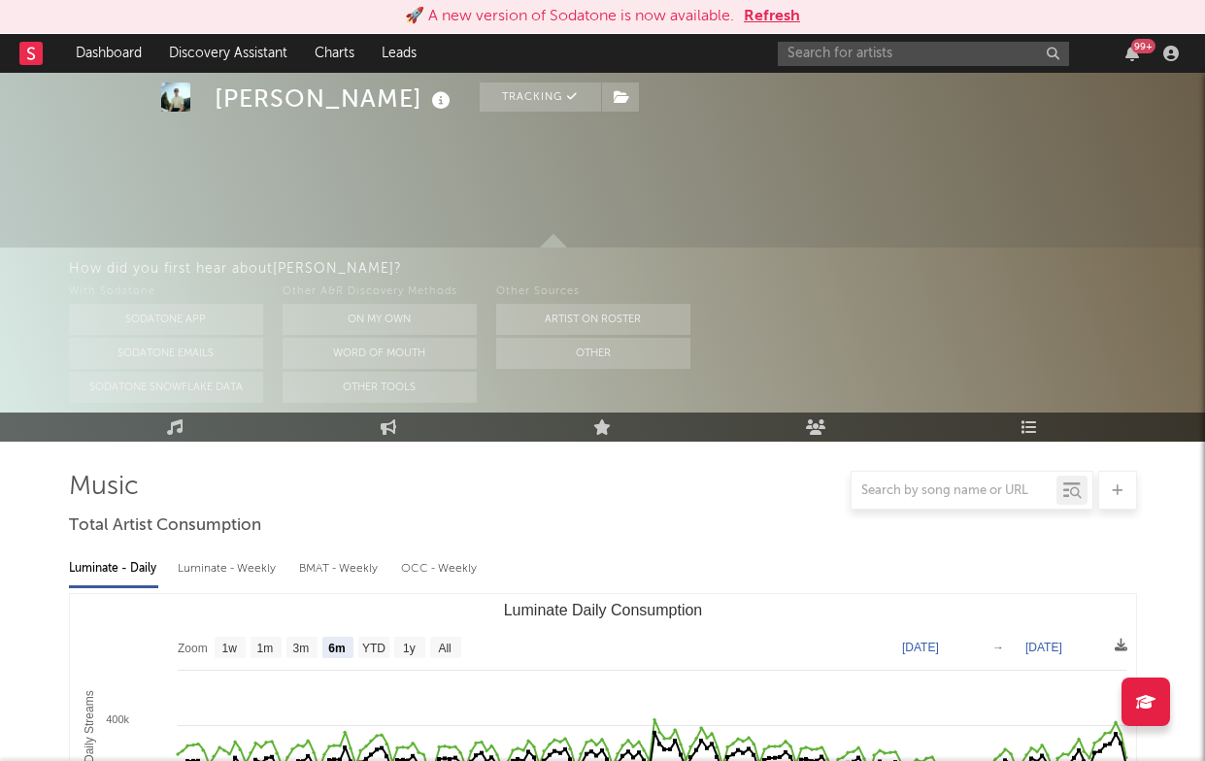 The image size is (1205, 761). I want to click on text: 1m, so click(264, 649).